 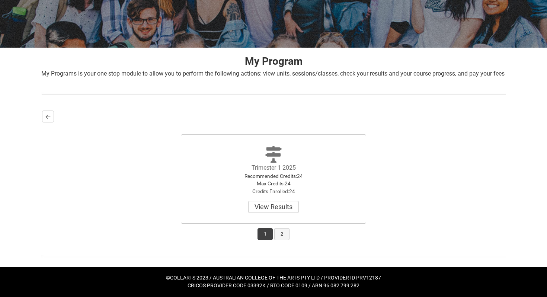 I want to click on button: 2, so click(x=282, y=234).